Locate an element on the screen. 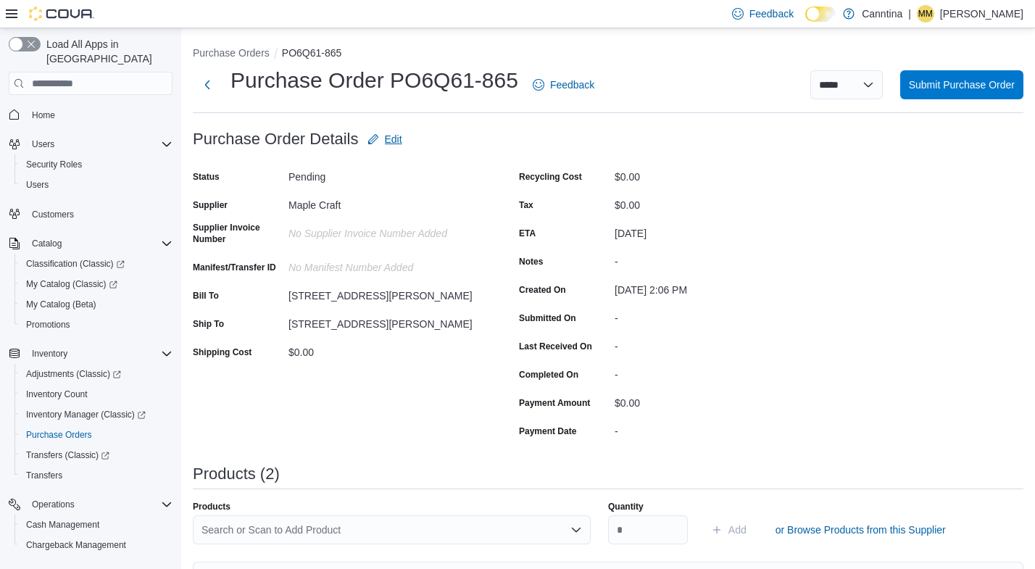 This screenshot has width=1035, height=569. div: Morgan Meredith is located at coordinates (926, 14).